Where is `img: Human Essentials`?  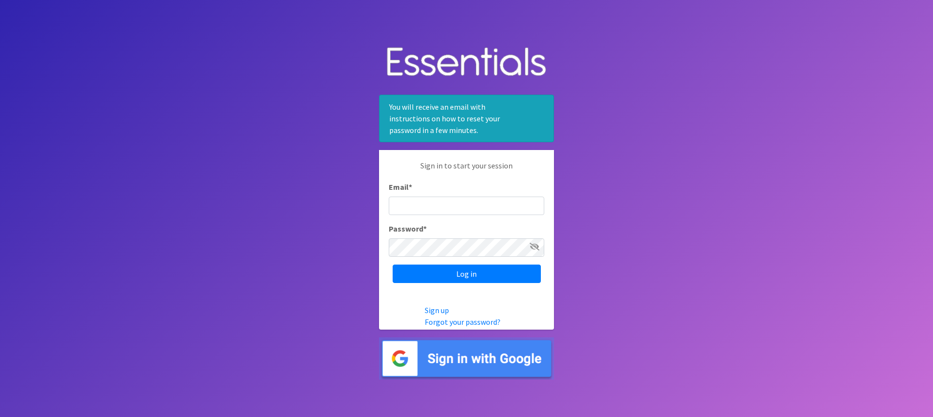 img: Human Essentials is located at coordinates (466, 62).